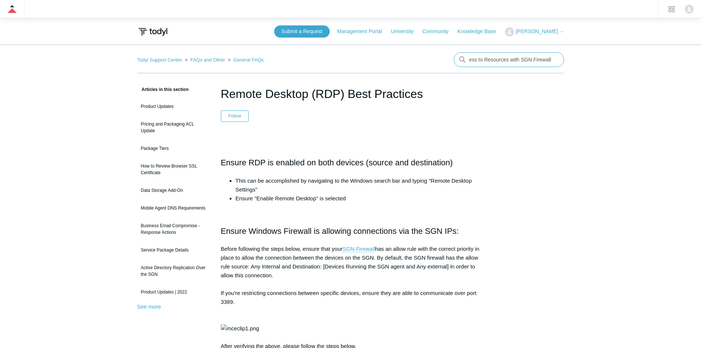 This screenshot has height=348, width=701. What do you see at coordinates (160, 60) in the screenshot?
I see `li: Todyl Support Center` at bounding box center [160, 60].